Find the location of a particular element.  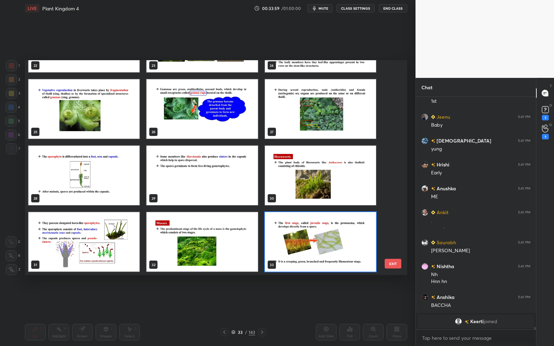

img: be5d6838b1734c96b5d8a730be0026d8.jpg is located at coordinates (425, 117).